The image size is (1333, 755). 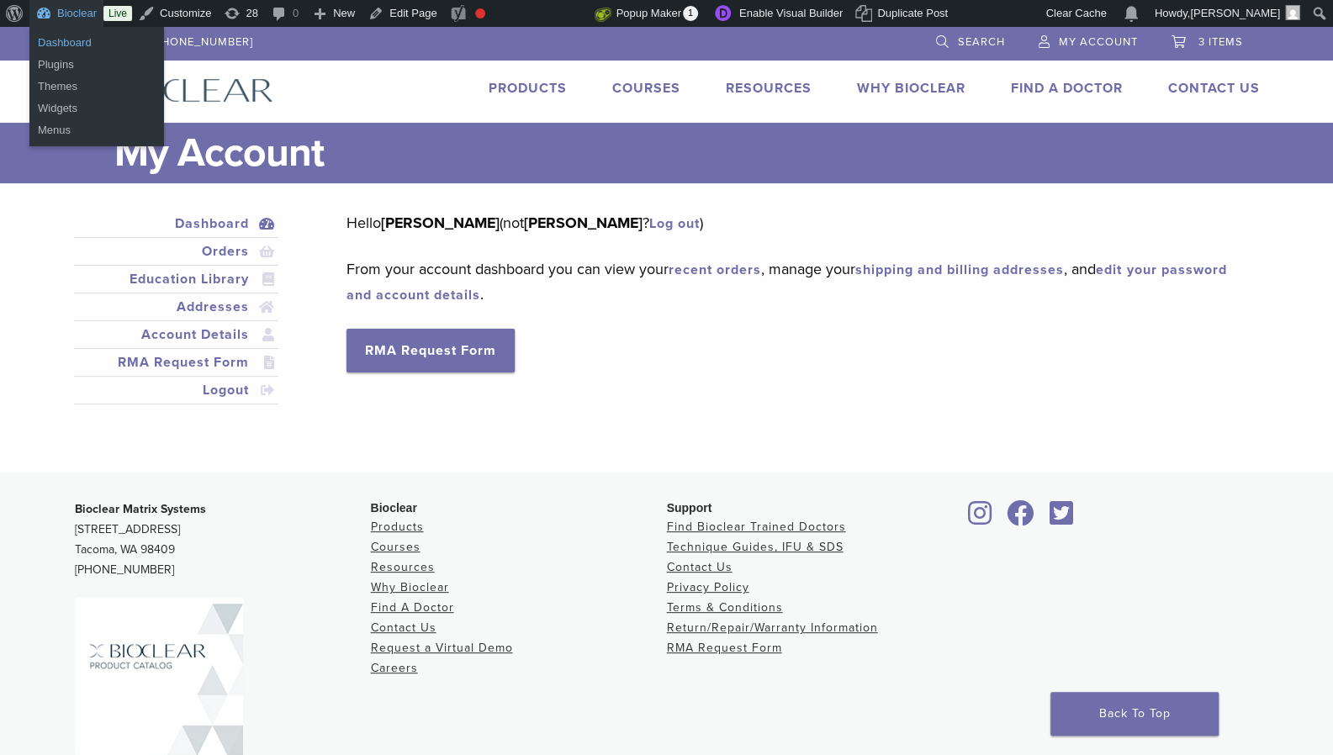 What do you see at coordinates (982, 42) in the screenshot?
I see `span: Search` at bounding box center [982, 42].